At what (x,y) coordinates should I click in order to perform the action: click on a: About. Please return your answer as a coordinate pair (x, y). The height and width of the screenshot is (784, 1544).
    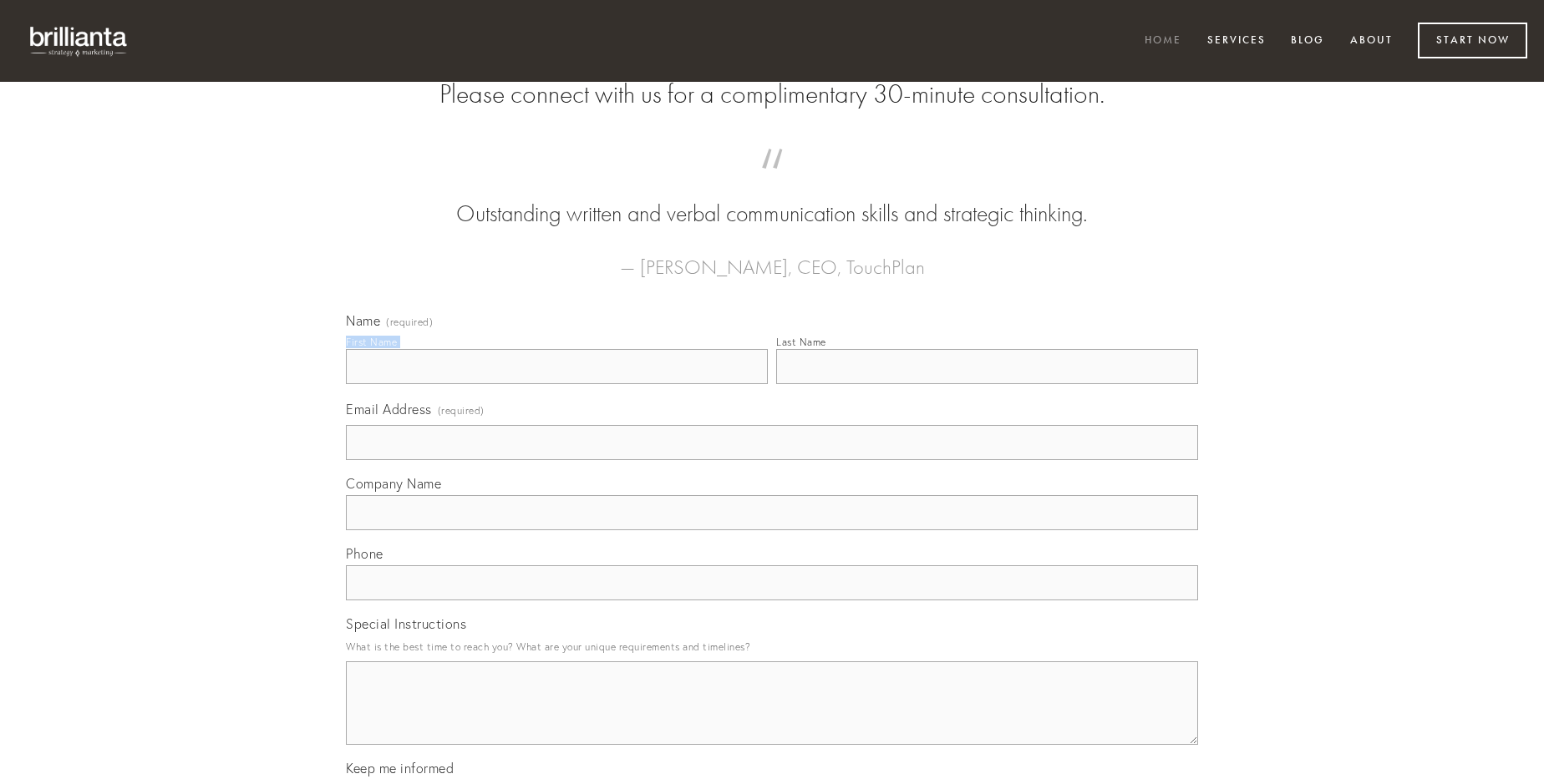
    Looking at the image, I should click on (1371, 41).